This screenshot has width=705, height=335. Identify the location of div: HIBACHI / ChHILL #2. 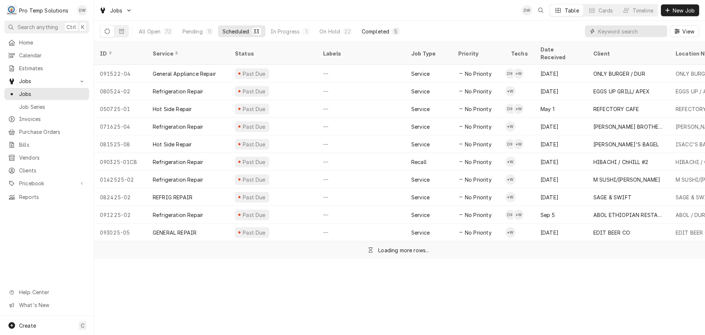
(621, 162).